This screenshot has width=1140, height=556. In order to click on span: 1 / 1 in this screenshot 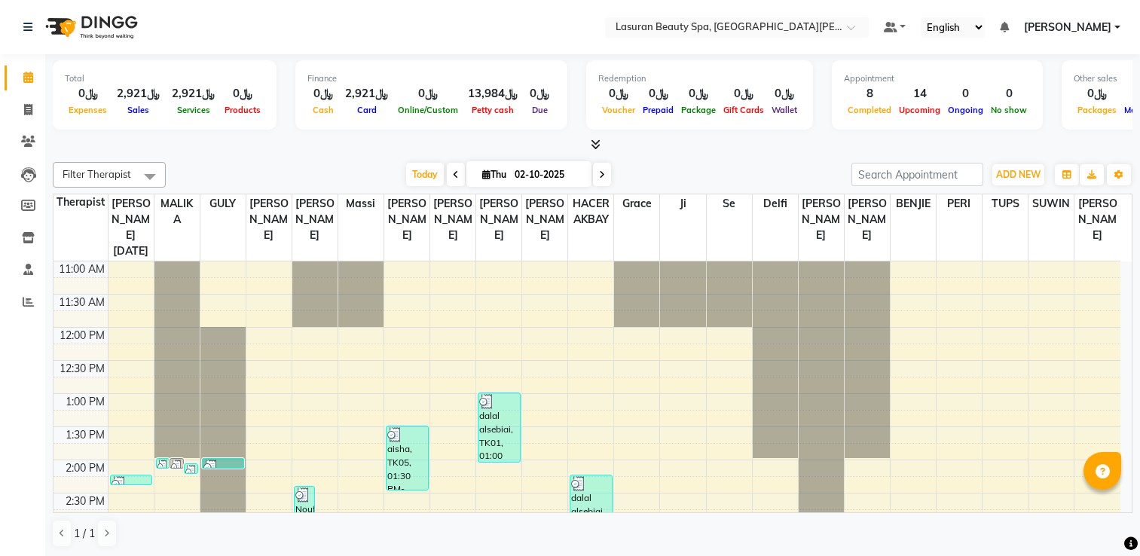, I will do `click(84, 534)`.